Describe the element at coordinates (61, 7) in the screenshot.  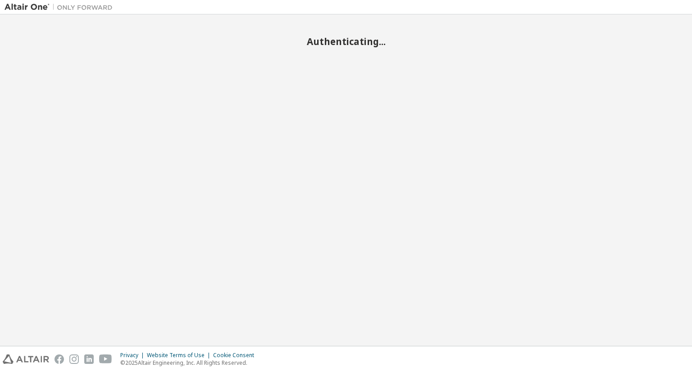
I see `img: Altair One` at that location.